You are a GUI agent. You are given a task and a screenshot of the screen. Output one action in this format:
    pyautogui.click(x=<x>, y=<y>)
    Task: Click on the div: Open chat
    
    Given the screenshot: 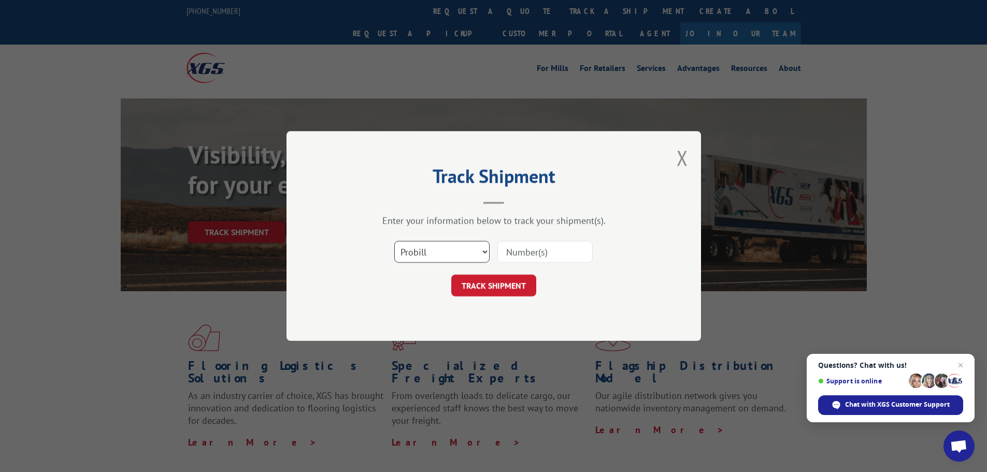 What is the action you would take?
    pyautogui.click(x=959, y=446)
    